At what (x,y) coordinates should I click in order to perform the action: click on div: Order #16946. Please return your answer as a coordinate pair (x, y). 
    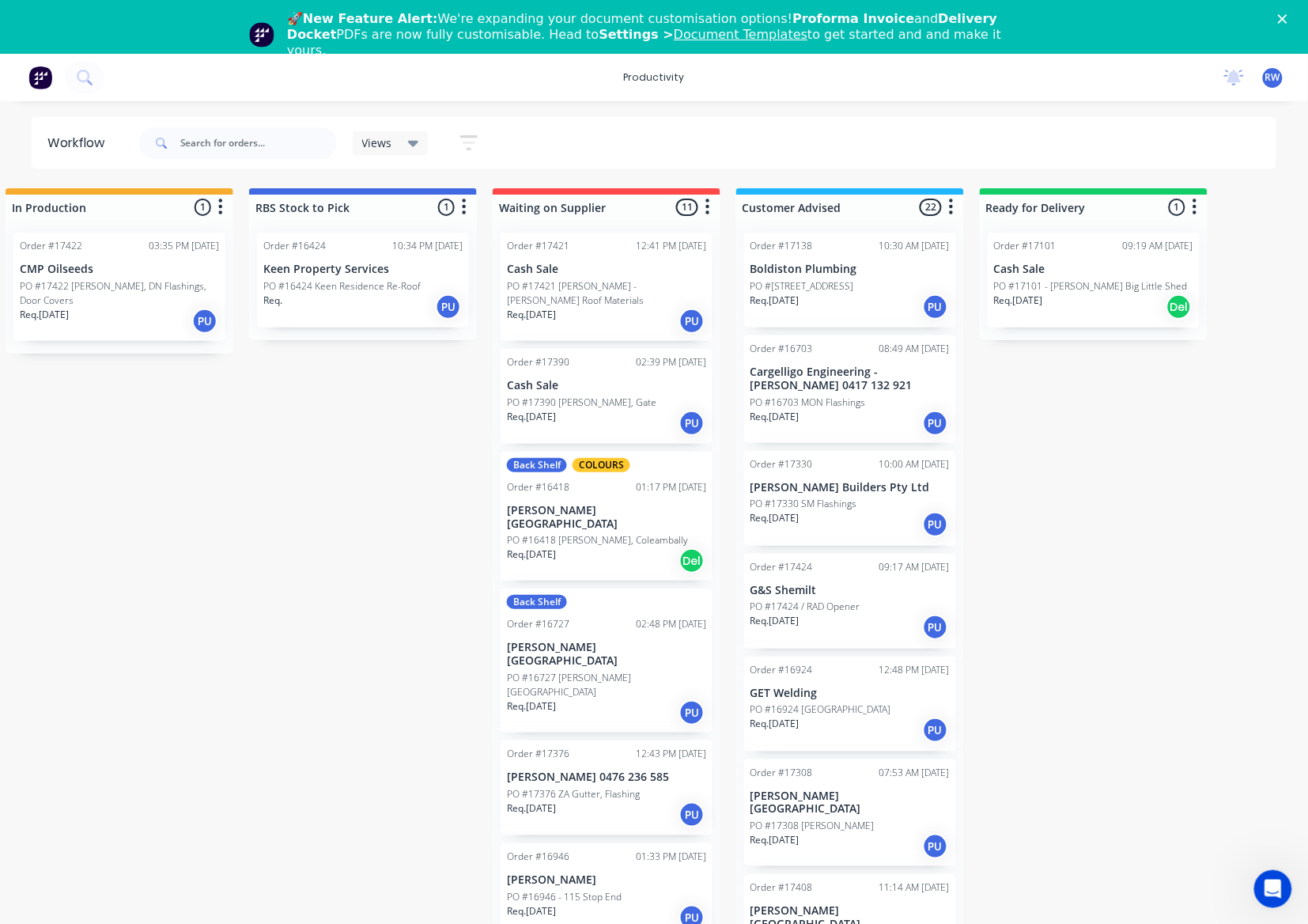
    Looking at the image, I should click on (538, 857).